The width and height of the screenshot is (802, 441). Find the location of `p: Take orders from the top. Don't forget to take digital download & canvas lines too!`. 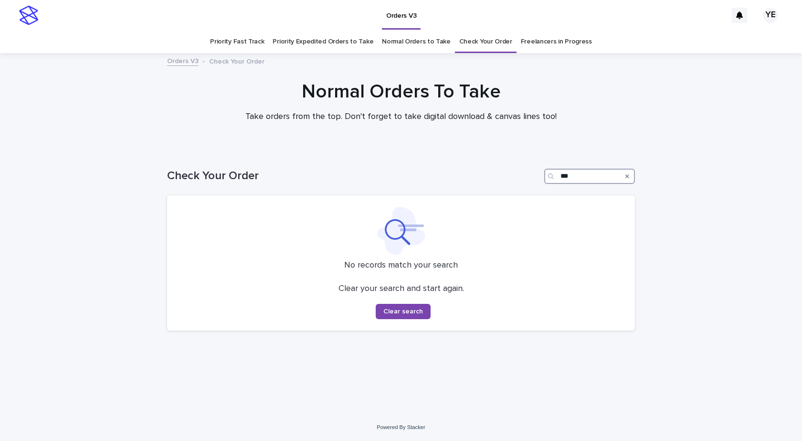

p: Take orders from the top. Don't forget to take digital download & canvas lines too! is located at coordinates (401, 117).